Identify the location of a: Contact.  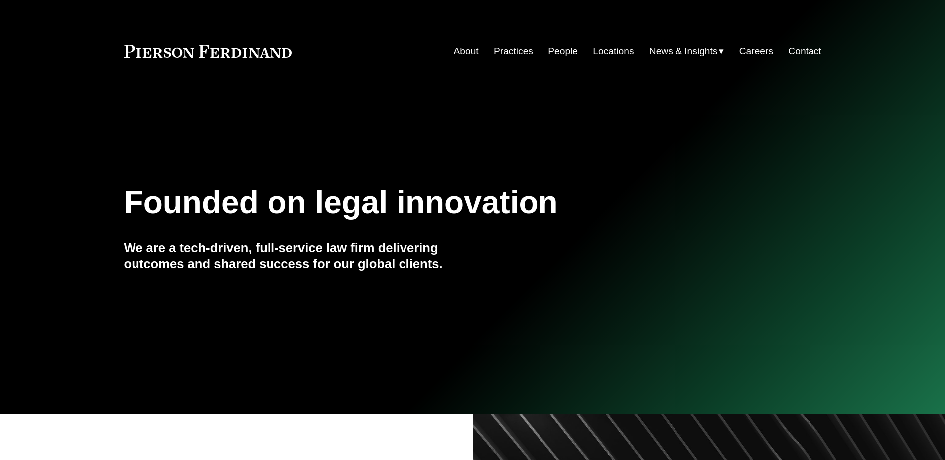
(805, 51).